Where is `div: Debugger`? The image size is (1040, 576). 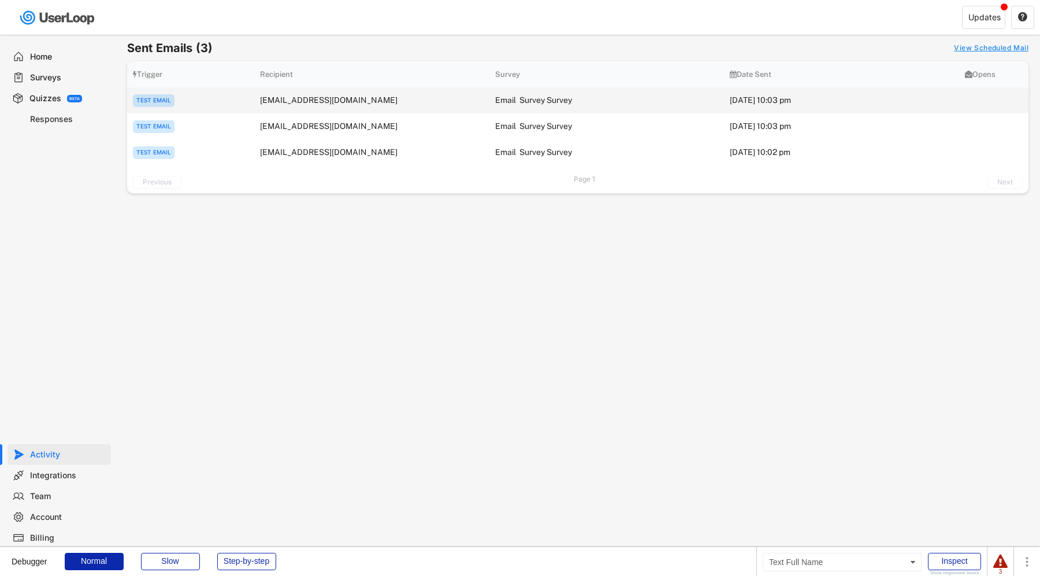 div: Debugger is located at coordinates (29, 556).